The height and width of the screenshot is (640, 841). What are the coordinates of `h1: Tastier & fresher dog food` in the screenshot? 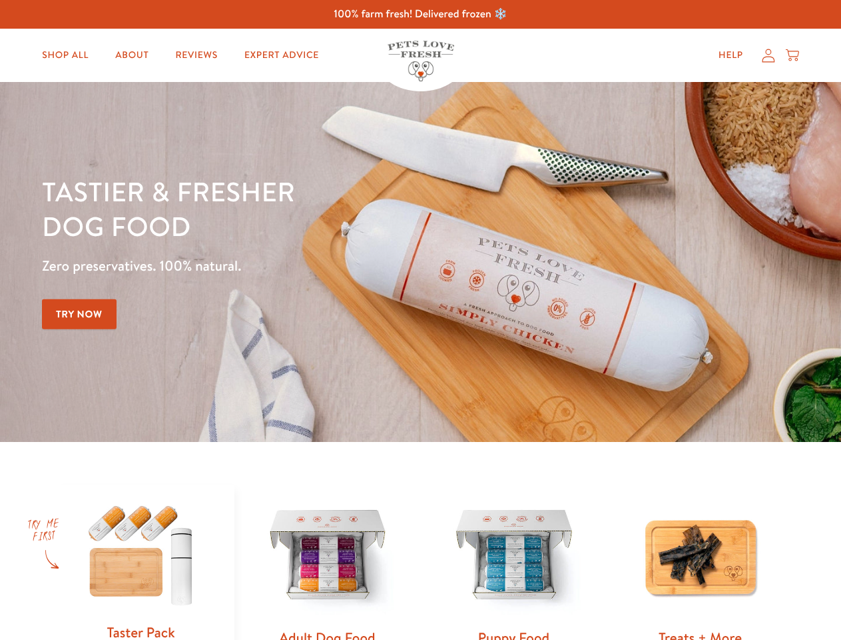 It's located at (294, 209).